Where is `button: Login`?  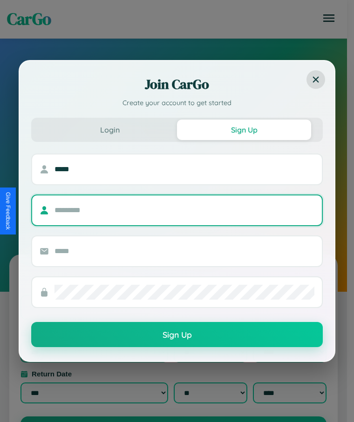
button: Login is located at coordinates (110, 130).